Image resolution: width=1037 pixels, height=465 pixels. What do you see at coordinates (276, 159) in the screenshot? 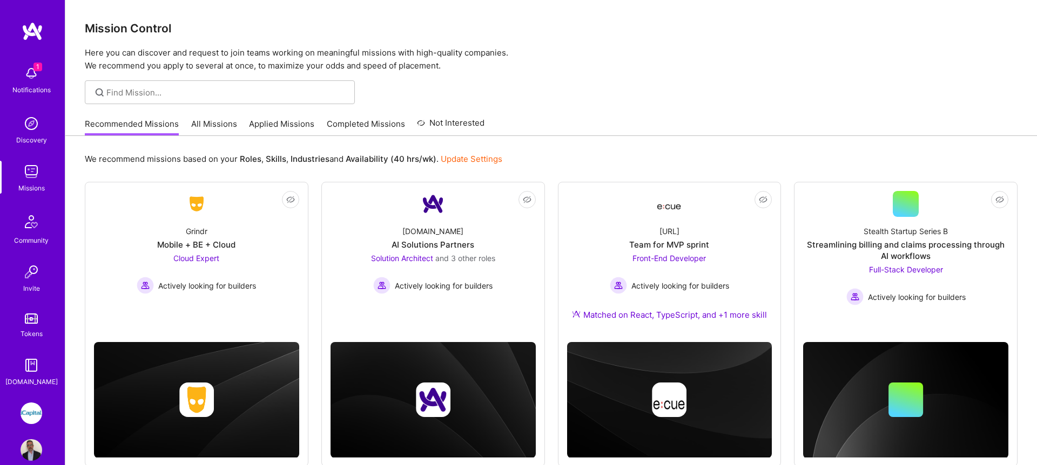
I see `b: Skills` at bounding box center [276, 159].